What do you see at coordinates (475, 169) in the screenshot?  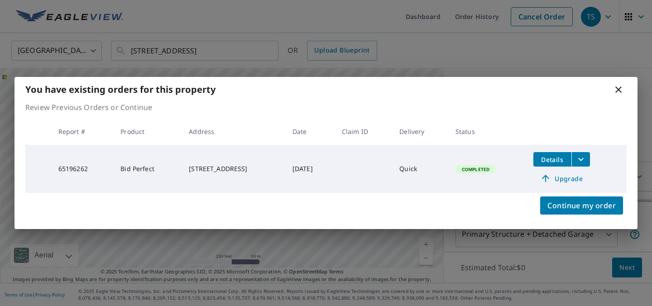 I see `span: Completed` at bounding box center [475, 169].